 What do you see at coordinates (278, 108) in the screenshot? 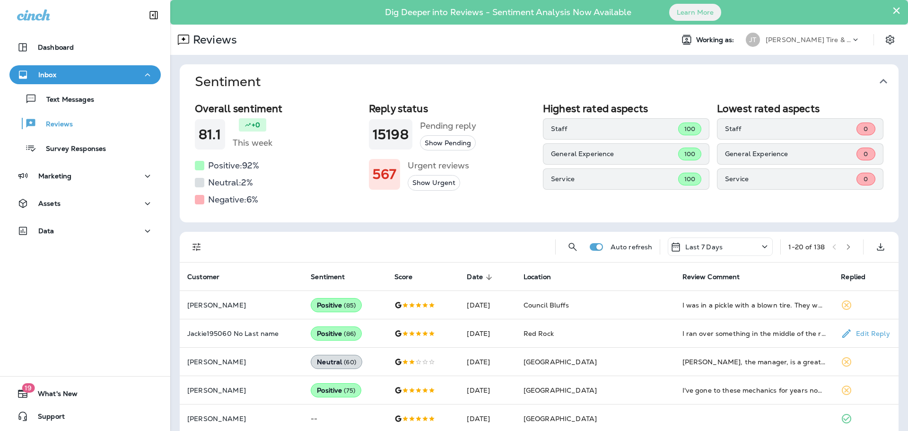
I see `h2: Overall sentiment` at bounding box center [278, 108].